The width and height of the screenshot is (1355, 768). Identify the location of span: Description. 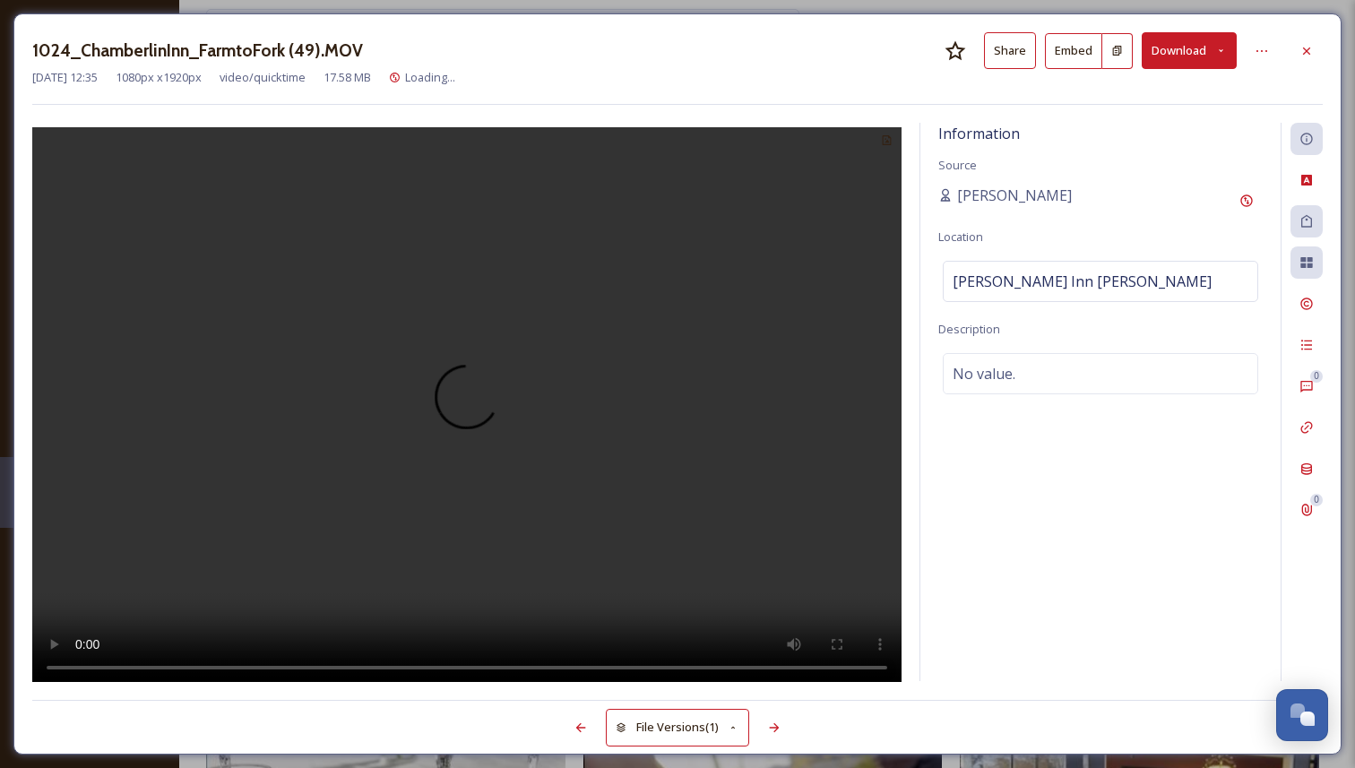
(968, 329).